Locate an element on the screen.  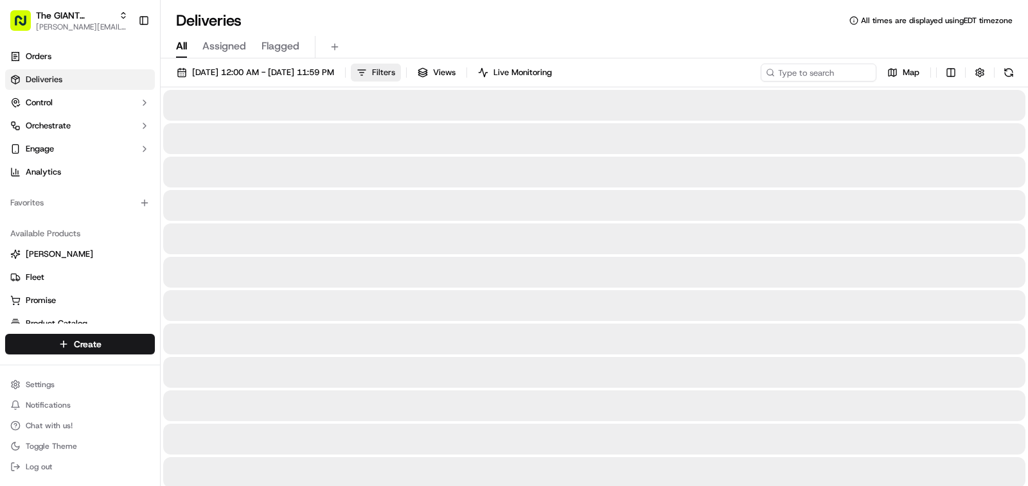
div: Favorites is located at coordinates (80, 203).